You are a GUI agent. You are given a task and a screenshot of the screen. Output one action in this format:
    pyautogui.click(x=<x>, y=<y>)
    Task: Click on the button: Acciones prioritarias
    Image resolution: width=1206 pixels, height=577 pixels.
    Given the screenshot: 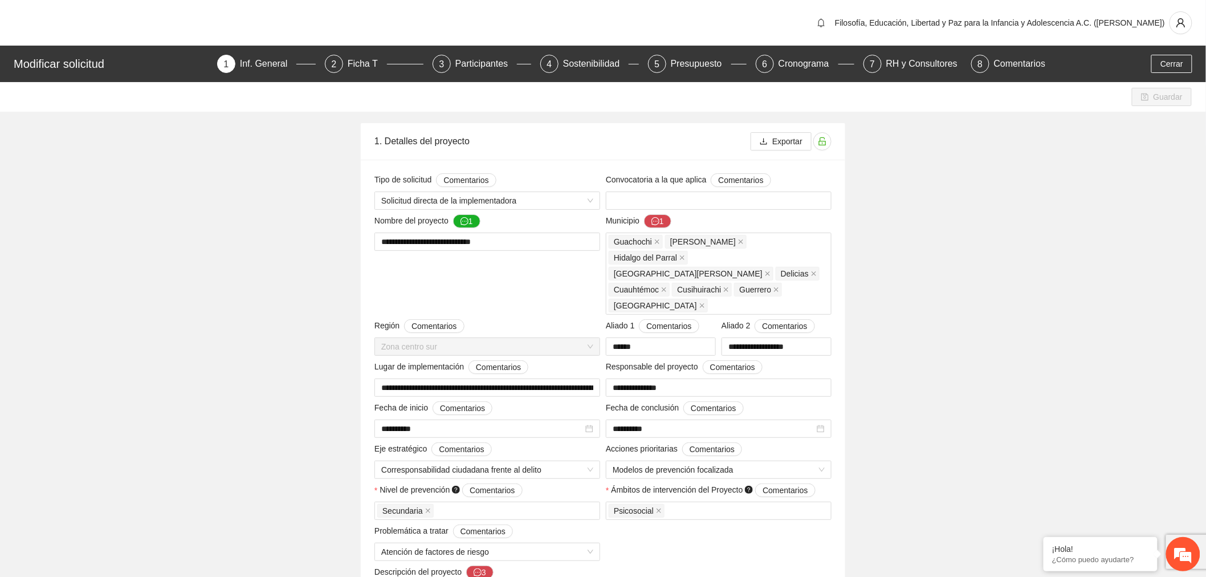 What is the action you would take?
    pyautogui.click(x=712, y=449)
    